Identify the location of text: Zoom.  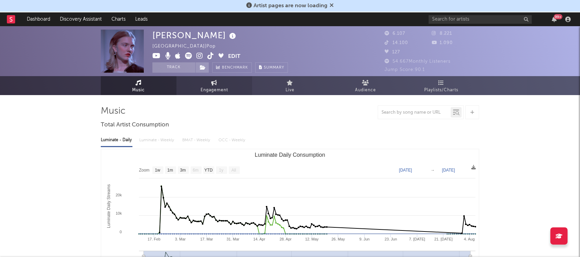
(144, 170).